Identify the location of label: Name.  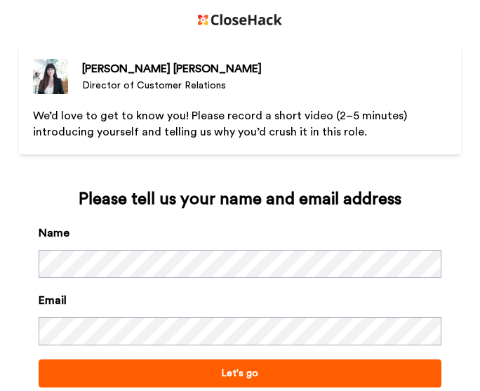
(54, 233).